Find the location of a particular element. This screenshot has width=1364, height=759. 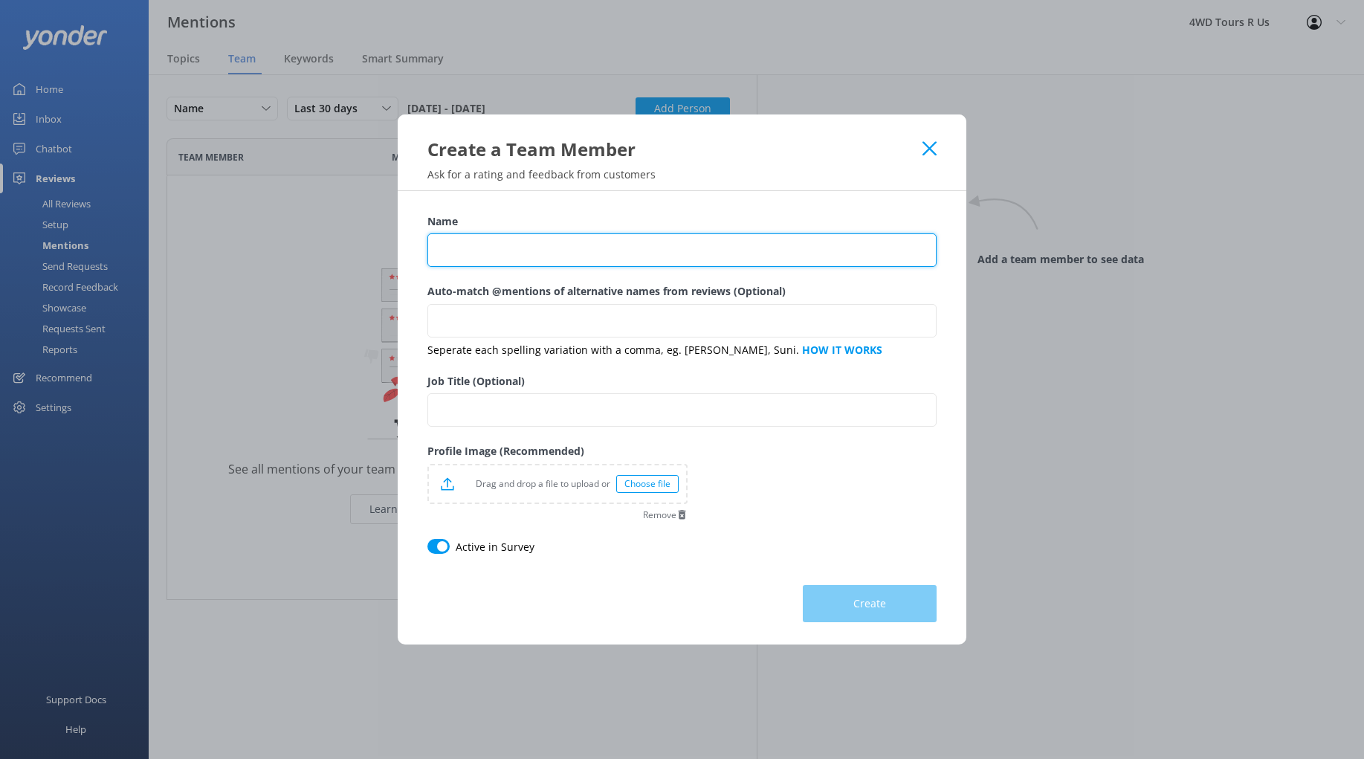

p: Ask for a rating and feedback from customers is located at coordinates (681, 174).